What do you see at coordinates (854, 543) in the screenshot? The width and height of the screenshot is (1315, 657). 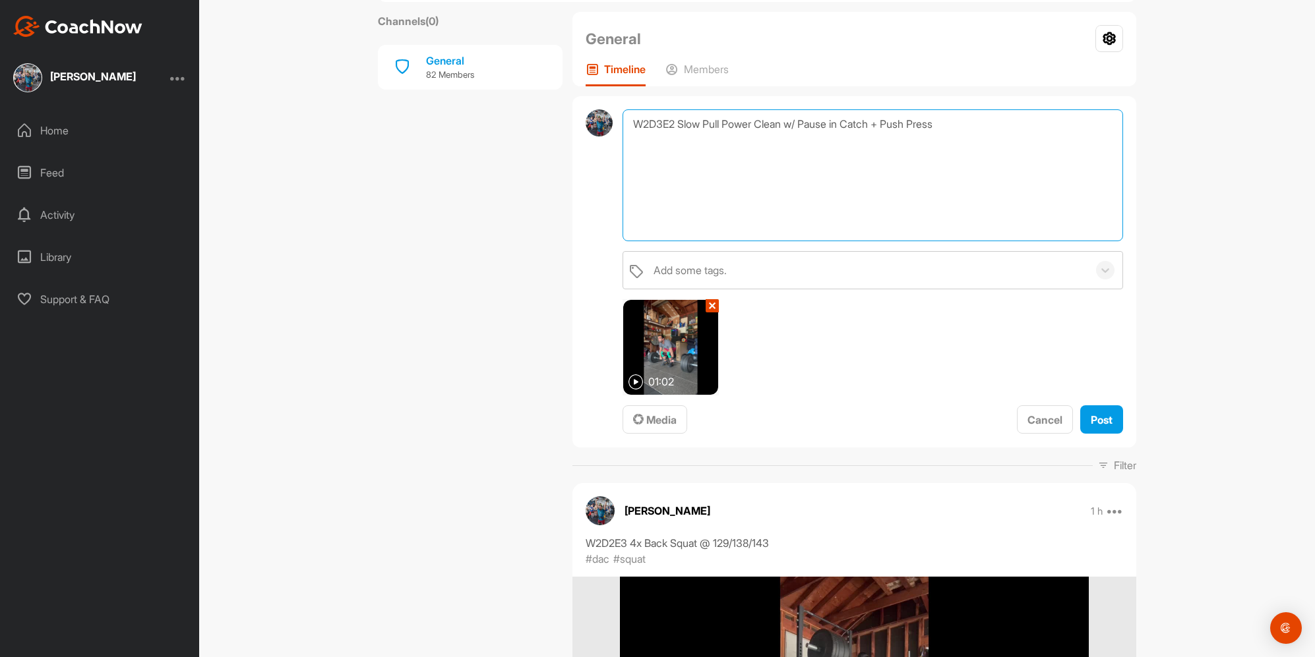 I see `div: W2D2E3 4x Back Squat @ 129/138/143` at bounding box center [854, 543].